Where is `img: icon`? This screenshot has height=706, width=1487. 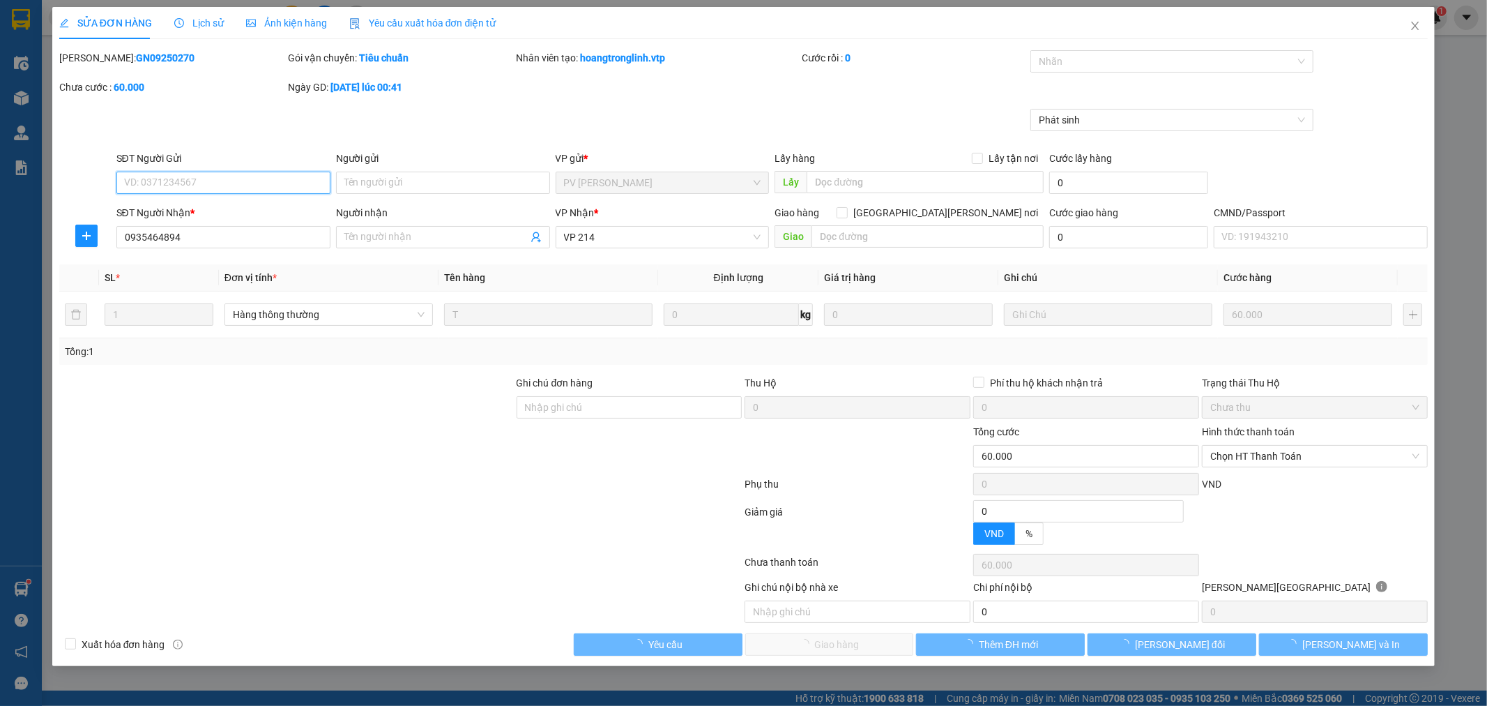
img: icon is located at coordinates (355, 24).